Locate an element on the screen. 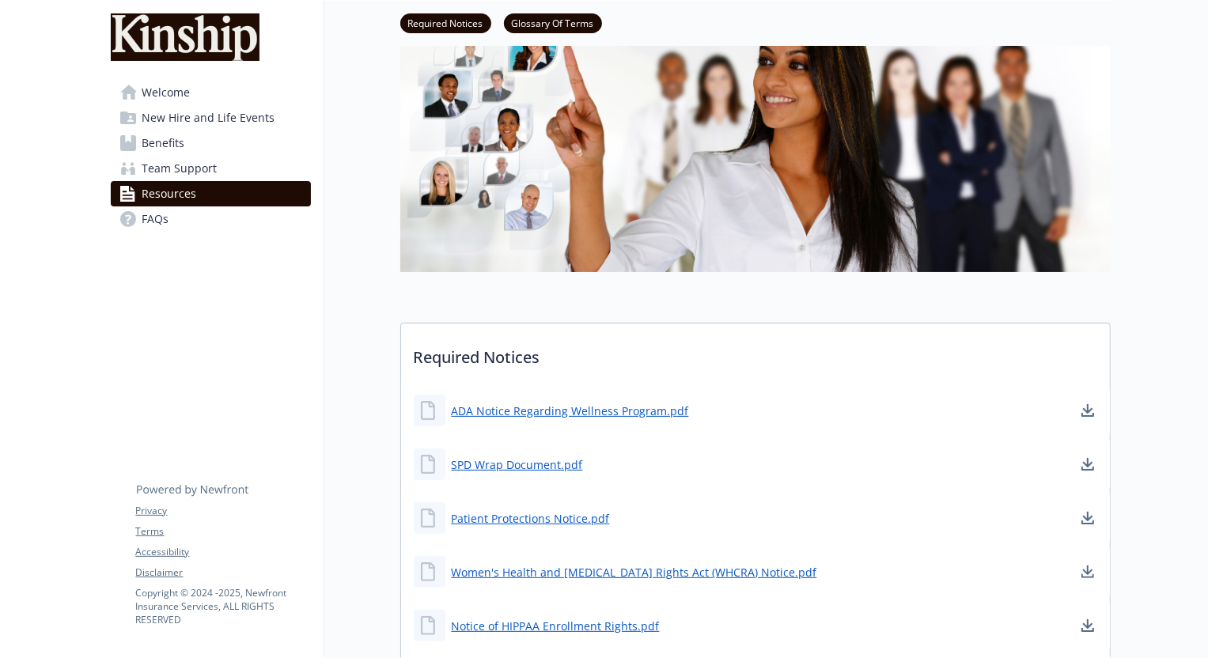 Image resolution: width=1208 pixels, height=658 pixels. span: Welcome is located at coordinates (166, 93).